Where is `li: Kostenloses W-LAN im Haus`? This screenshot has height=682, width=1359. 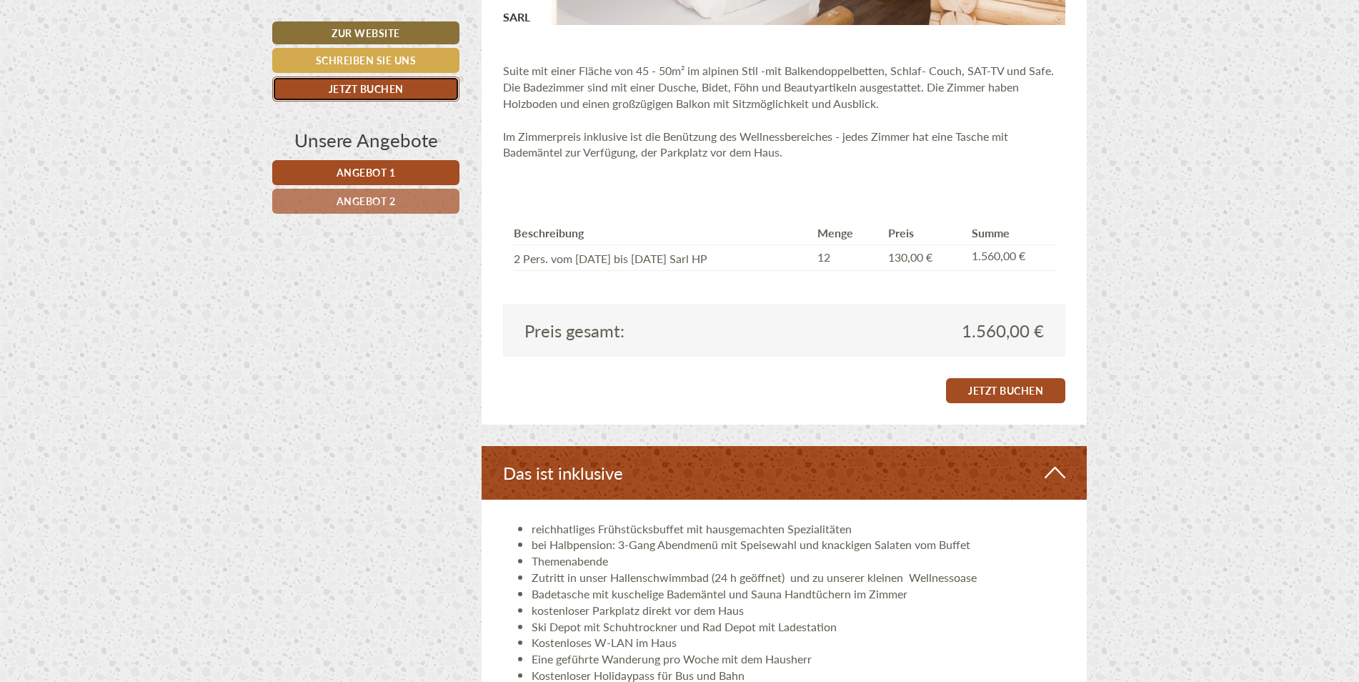 li: Kostenloses W-LAN im Haus is located at coordinates (799, 642).